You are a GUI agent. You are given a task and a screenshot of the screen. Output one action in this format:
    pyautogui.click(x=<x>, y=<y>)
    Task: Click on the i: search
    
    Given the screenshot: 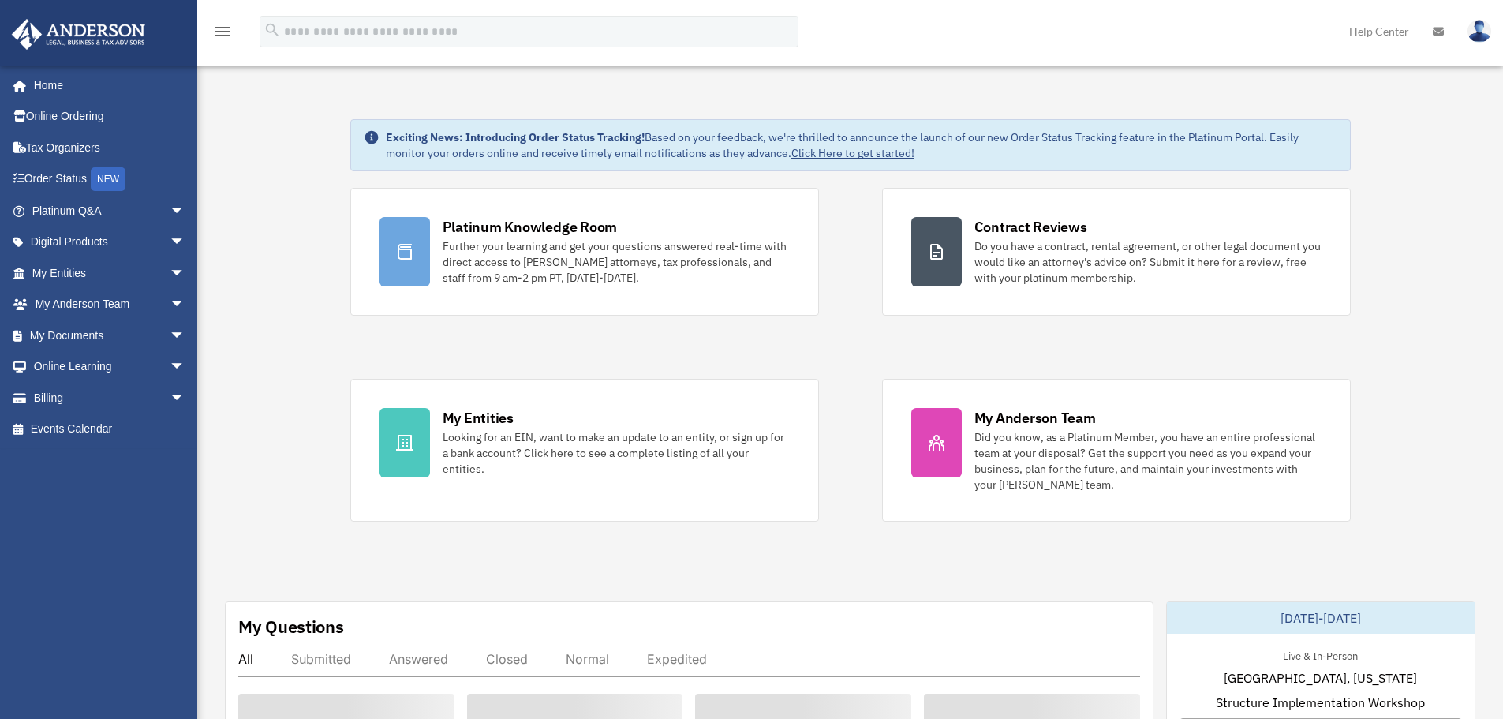 What is the action you would take?
    pyautogui.click(x=272, y=30)
    